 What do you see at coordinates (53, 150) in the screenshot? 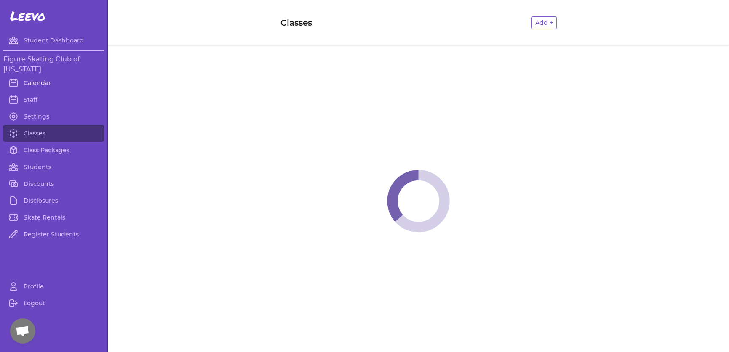
I see `a: Class Packages` at bounding box center [53, 150].